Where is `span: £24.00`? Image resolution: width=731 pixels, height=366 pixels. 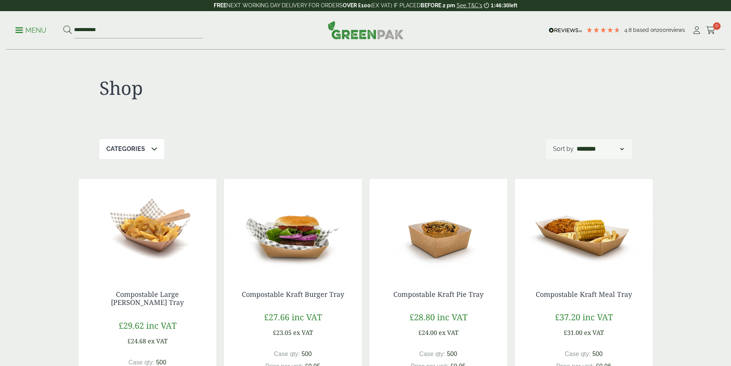 span: £24.00 is located at coordinates (427, 332).